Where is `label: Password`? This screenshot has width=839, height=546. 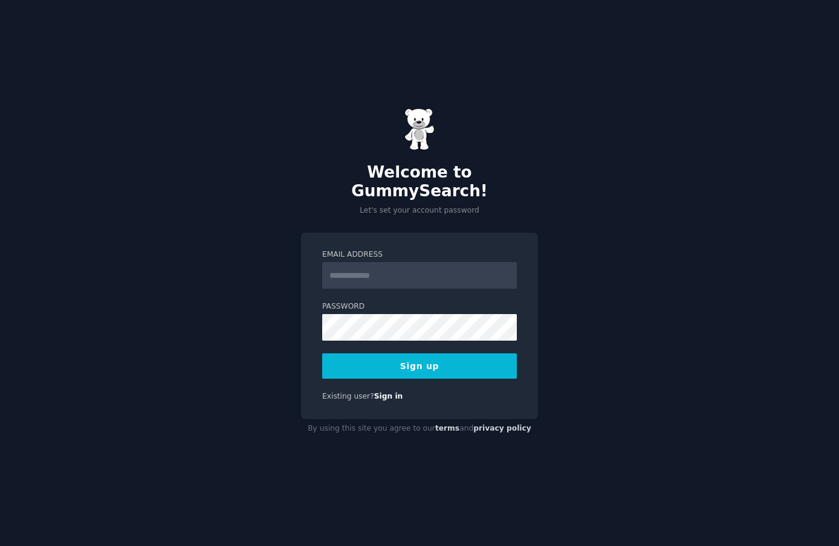 label: Password is located at coordinates (419, 307).